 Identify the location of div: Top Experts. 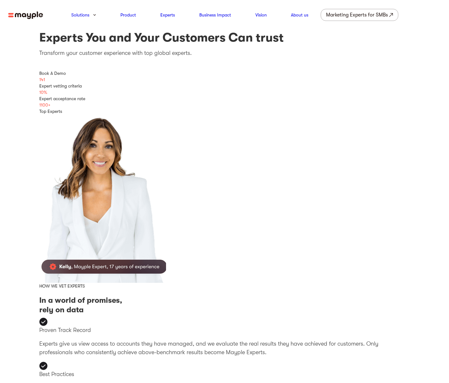
(225, 111).